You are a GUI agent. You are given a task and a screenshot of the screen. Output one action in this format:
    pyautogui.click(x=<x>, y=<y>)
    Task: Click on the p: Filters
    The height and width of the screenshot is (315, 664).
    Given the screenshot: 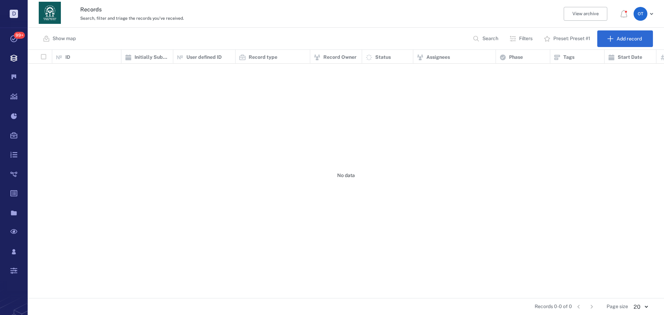 What is the action you would take?
    pyautogui.click(x=526, y=39)
    